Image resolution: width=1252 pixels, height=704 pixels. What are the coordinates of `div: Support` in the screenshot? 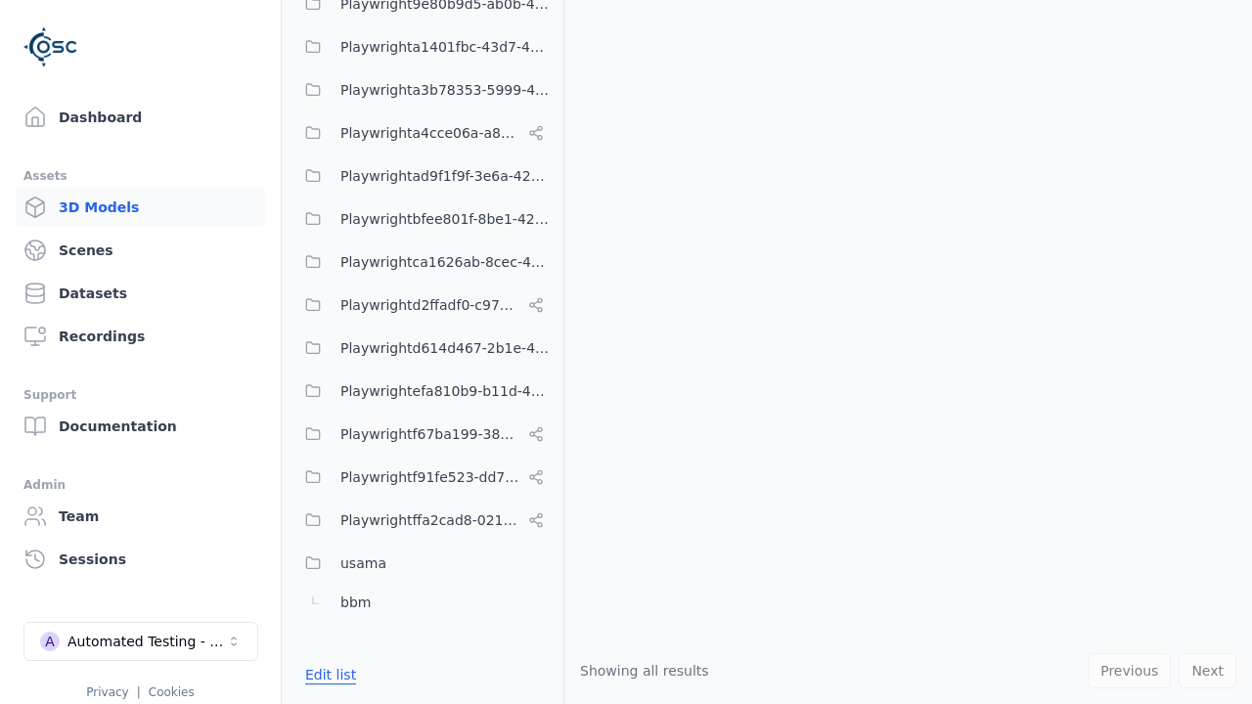 It's located at (140, 395).